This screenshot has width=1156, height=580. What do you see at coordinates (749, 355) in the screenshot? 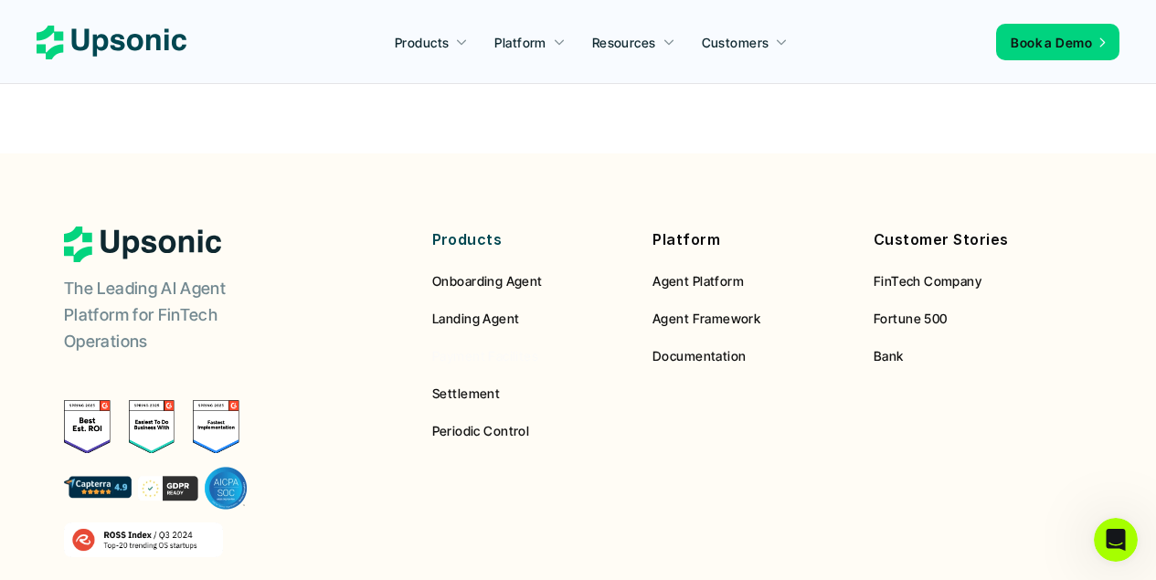
I see `a: Documentation` at bounding box center [749, 355].